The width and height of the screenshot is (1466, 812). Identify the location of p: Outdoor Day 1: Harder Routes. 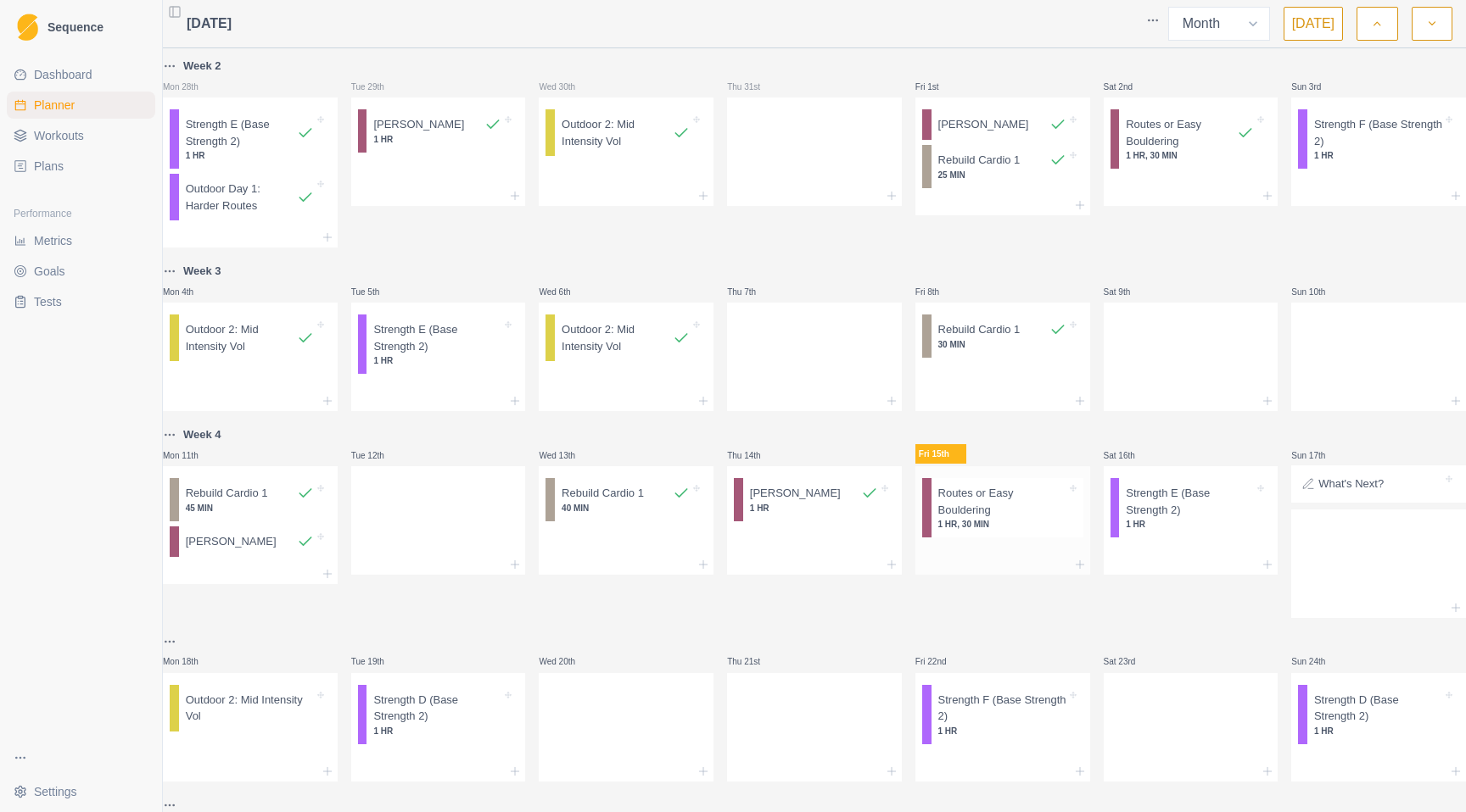
(241, 197).